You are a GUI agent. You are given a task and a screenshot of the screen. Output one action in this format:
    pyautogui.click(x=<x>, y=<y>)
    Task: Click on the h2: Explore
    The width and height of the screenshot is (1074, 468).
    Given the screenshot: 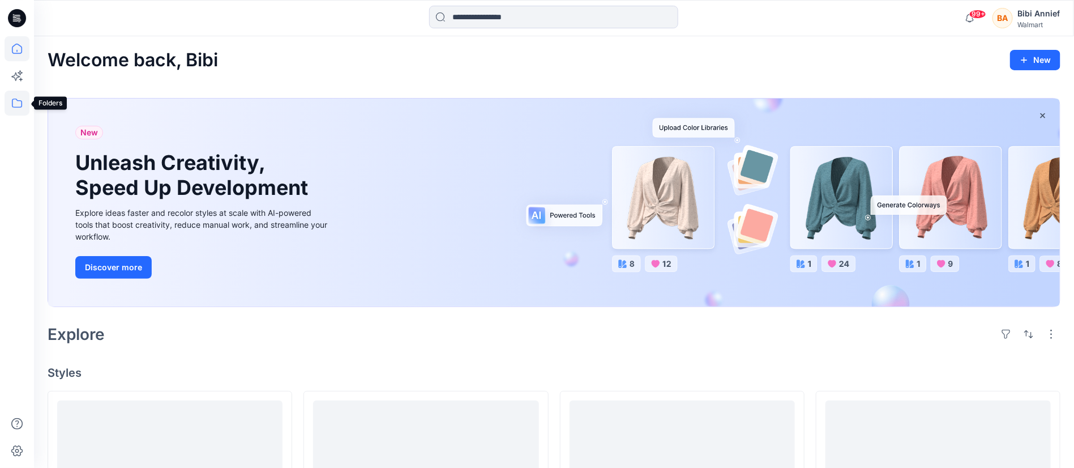 What is the action you would take?
    pyautogui.click(x=76, y=334)
    